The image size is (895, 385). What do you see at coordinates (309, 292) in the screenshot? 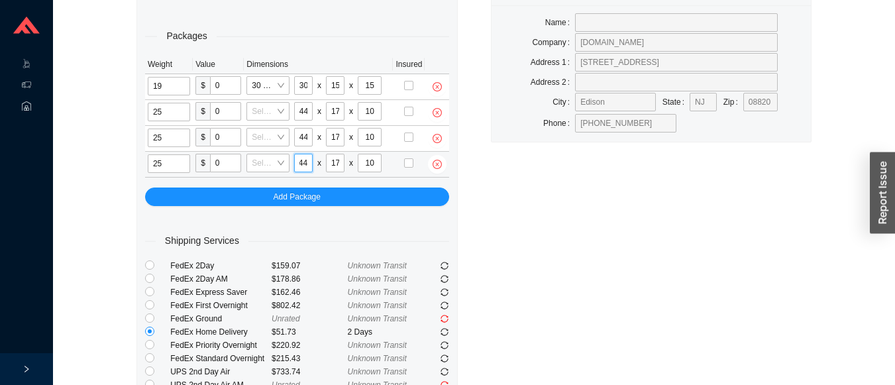
I see `div: $162.46` at bounding box center [309, 292].